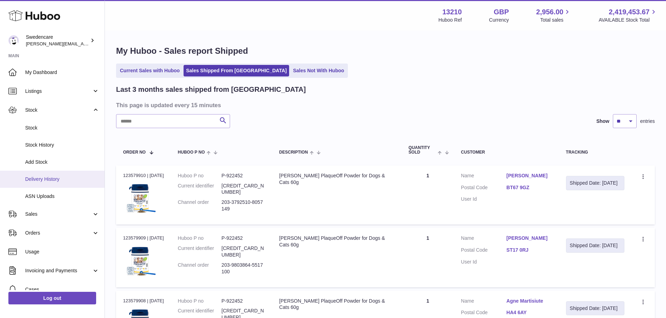 Image resolution: width=666 pixels, height=318 pixels. What do you see at coordinates (243, 269) in the screenshot?
I see `dd: 203-9803864-5517100` at bounding box center [243, 269].